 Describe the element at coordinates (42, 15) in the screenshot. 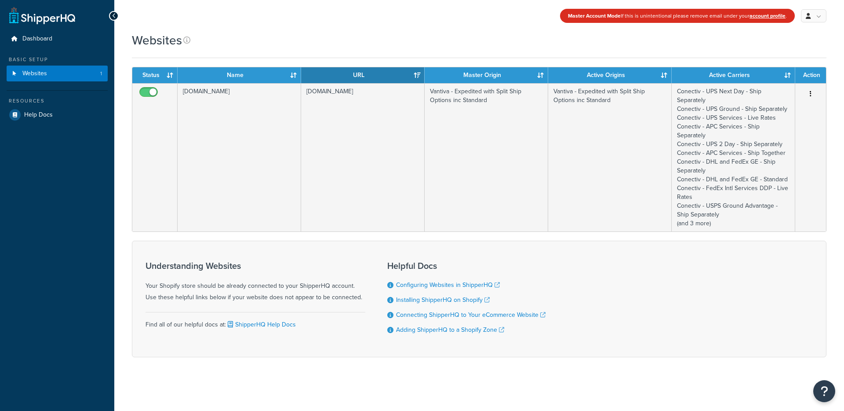

I see `a: ShipperHQ Home` at that location.